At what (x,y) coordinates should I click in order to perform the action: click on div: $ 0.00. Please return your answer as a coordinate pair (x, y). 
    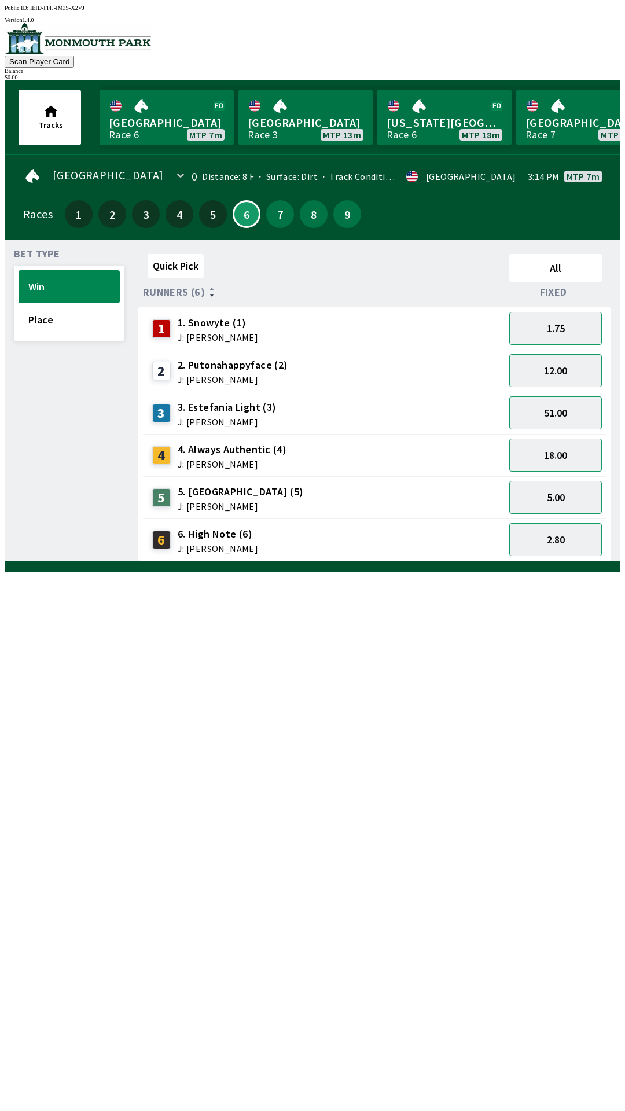
    Looking at the image, I should click on (312, 77).